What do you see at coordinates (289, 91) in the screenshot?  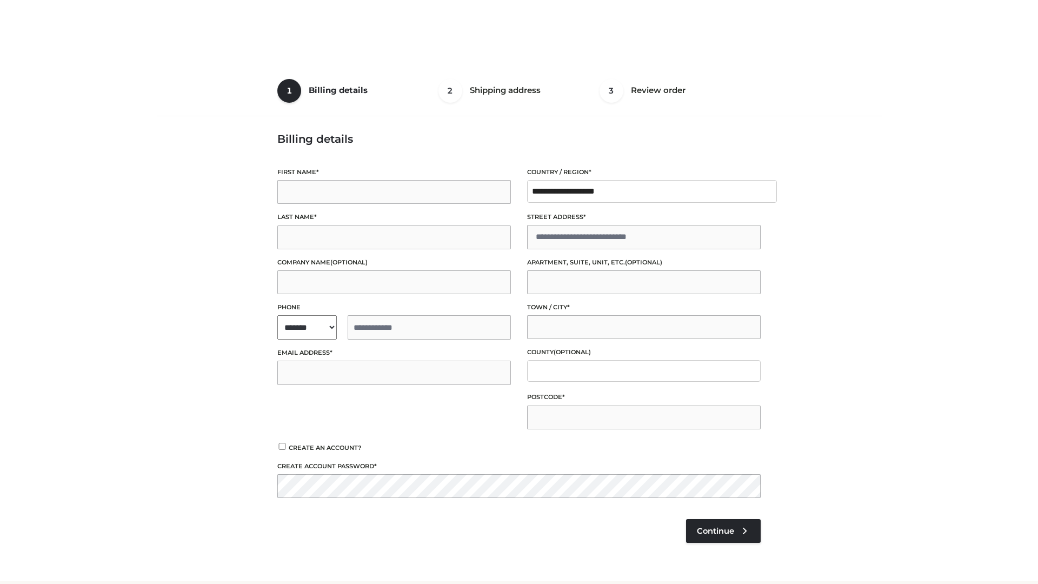 I see `span: 1` at bounding box center [289, 91].